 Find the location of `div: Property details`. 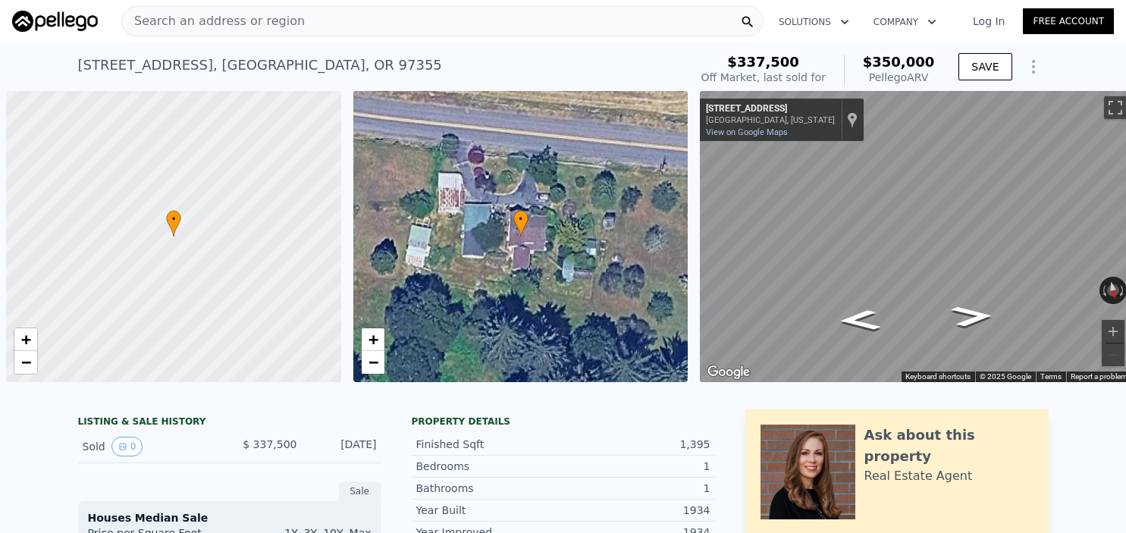

div: Property details is located at coordinates (563, 421).